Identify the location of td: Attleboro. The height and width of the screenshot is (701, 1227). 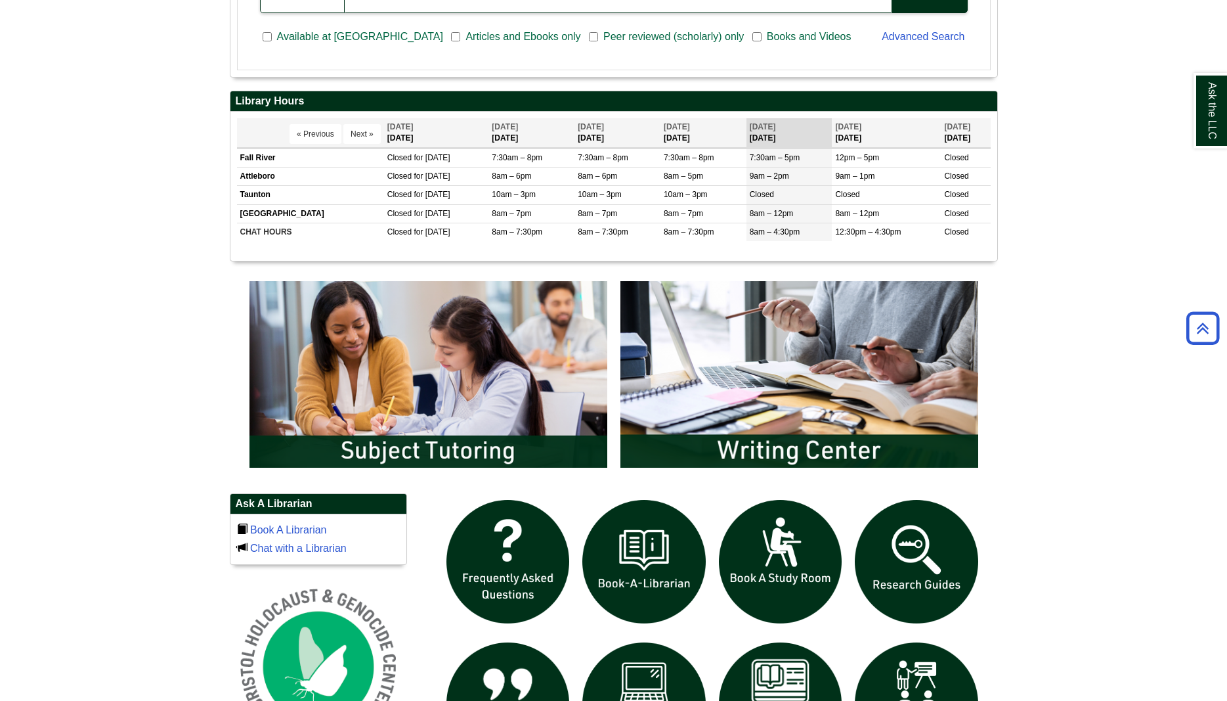
(311, 177).